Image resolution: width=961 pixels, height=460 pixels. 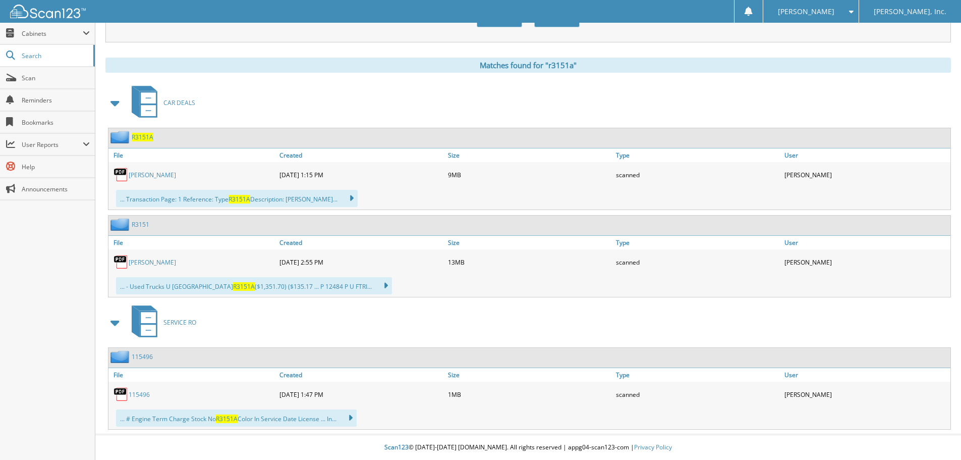 I want to click on a: R3151A, so click(x=142, y=137).